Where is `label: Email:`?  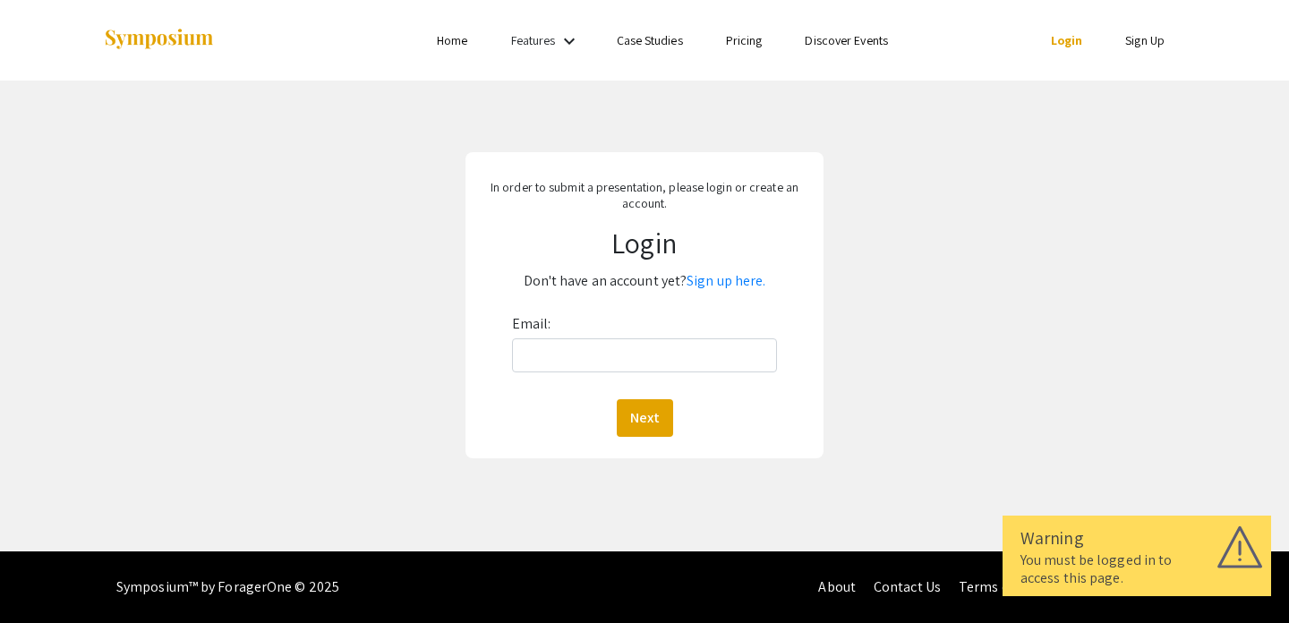 label: Email: is located at coordinates (532, 324).